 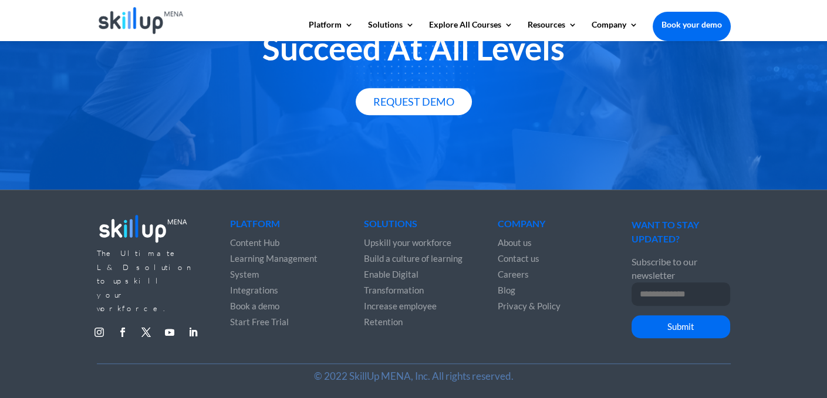 I want to click on a: Platform, so click(x=331, y=31).